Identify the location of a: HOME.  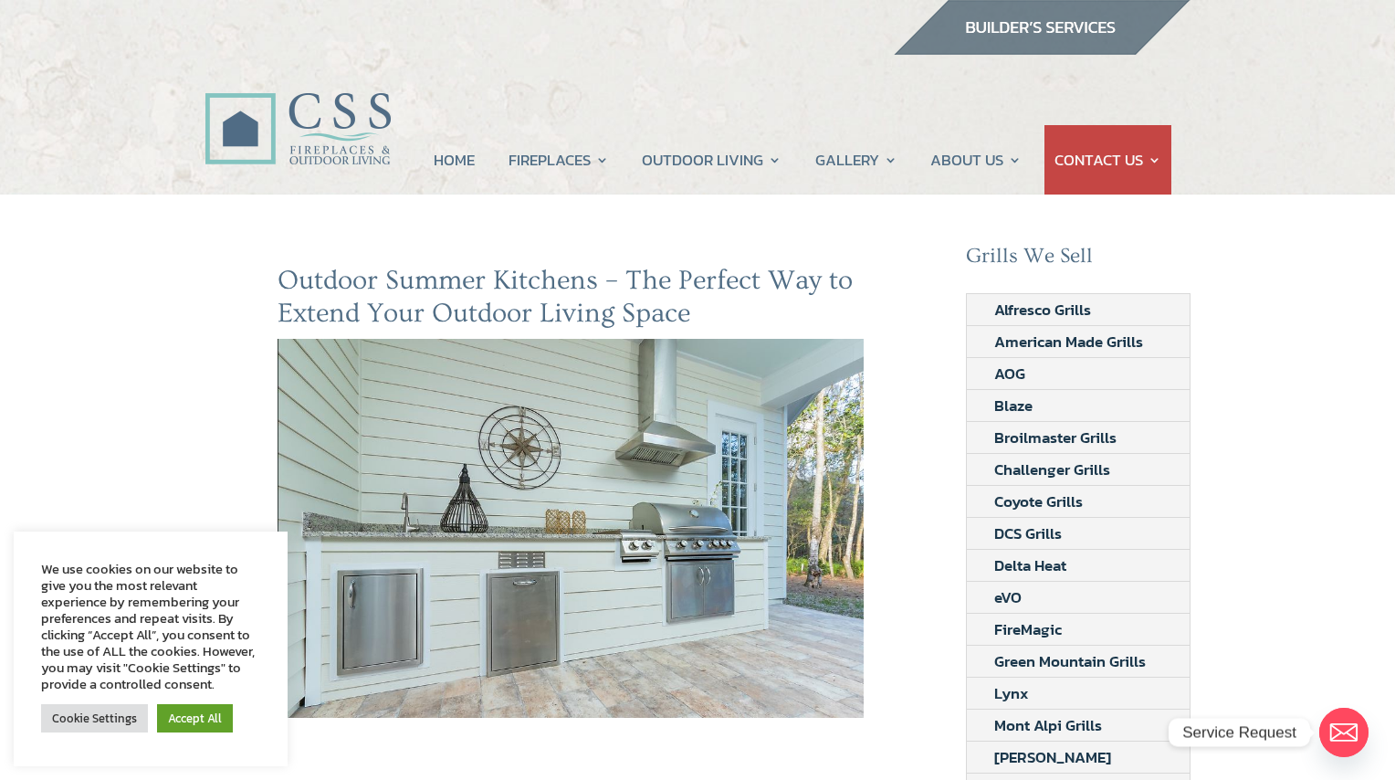
(454, 160).